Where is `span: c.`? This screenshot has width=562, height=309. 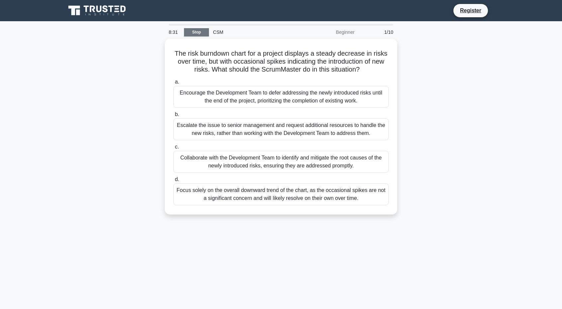
span: c. is located at coordinates (177, 147).